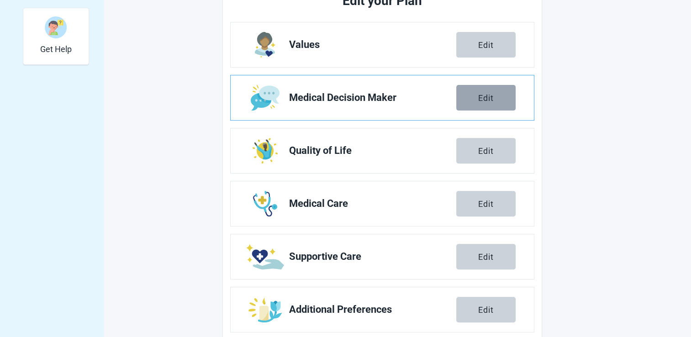 This screenshot has width=691, height=337. I want to click on a: Edit Medical Decision Maker section, so click(382, 98).